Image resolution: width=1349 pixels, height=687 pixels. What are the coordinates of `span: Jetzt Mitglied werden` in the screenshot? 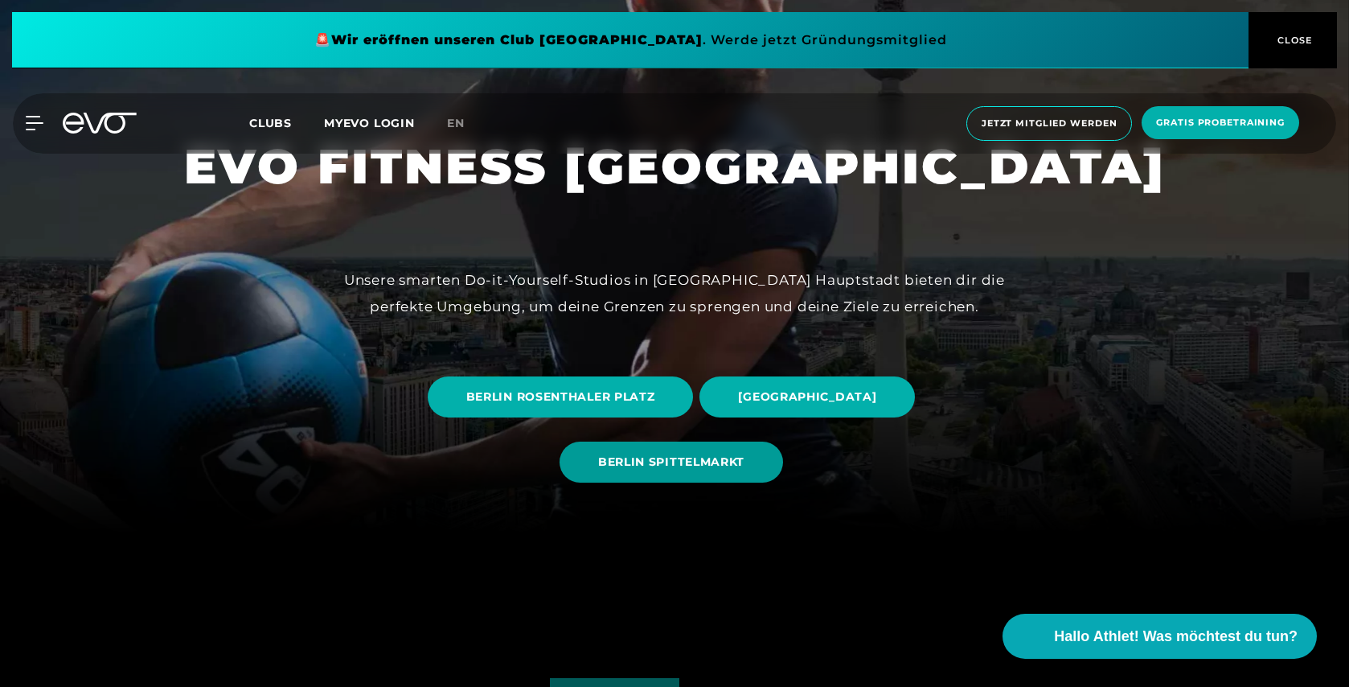 It's located at (1049, 123).